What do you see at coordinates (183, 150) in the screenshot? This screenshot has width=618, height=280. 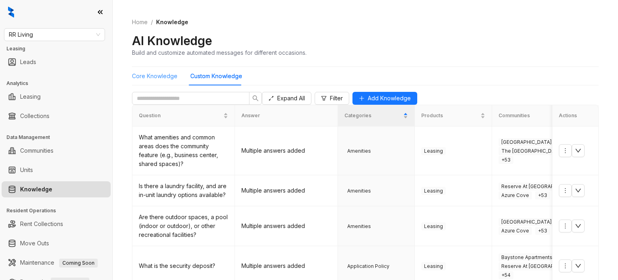 I see `div: What amenities and common areas does the community feature (e.g., business center, shared spaces)?` at bounding box center [183, 150].